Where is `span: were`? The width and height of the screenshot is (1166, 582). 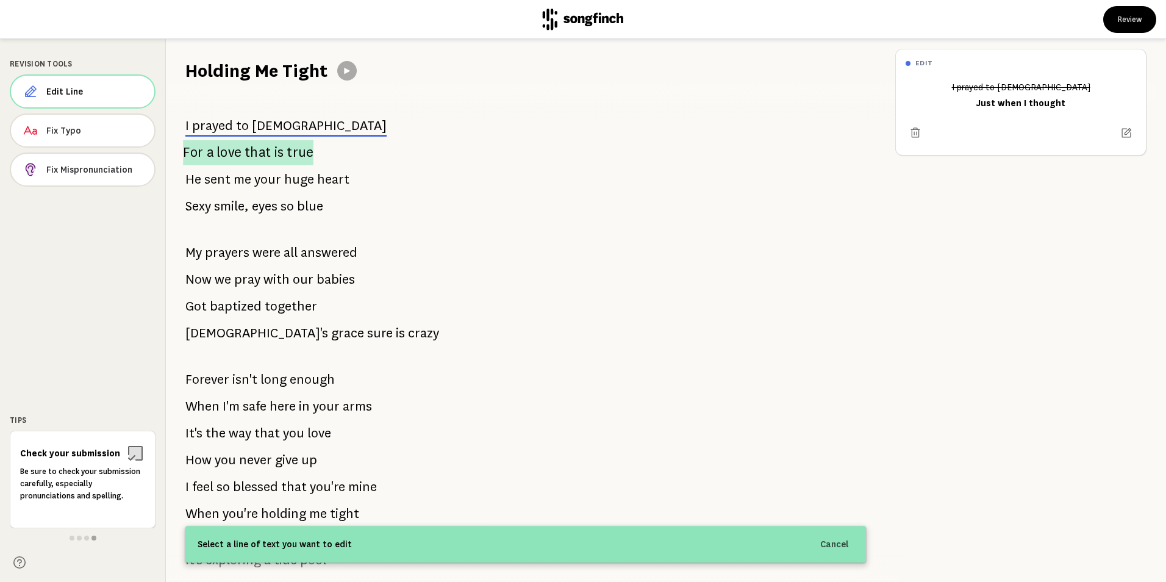
span: were is located at coordinates (266, 252).